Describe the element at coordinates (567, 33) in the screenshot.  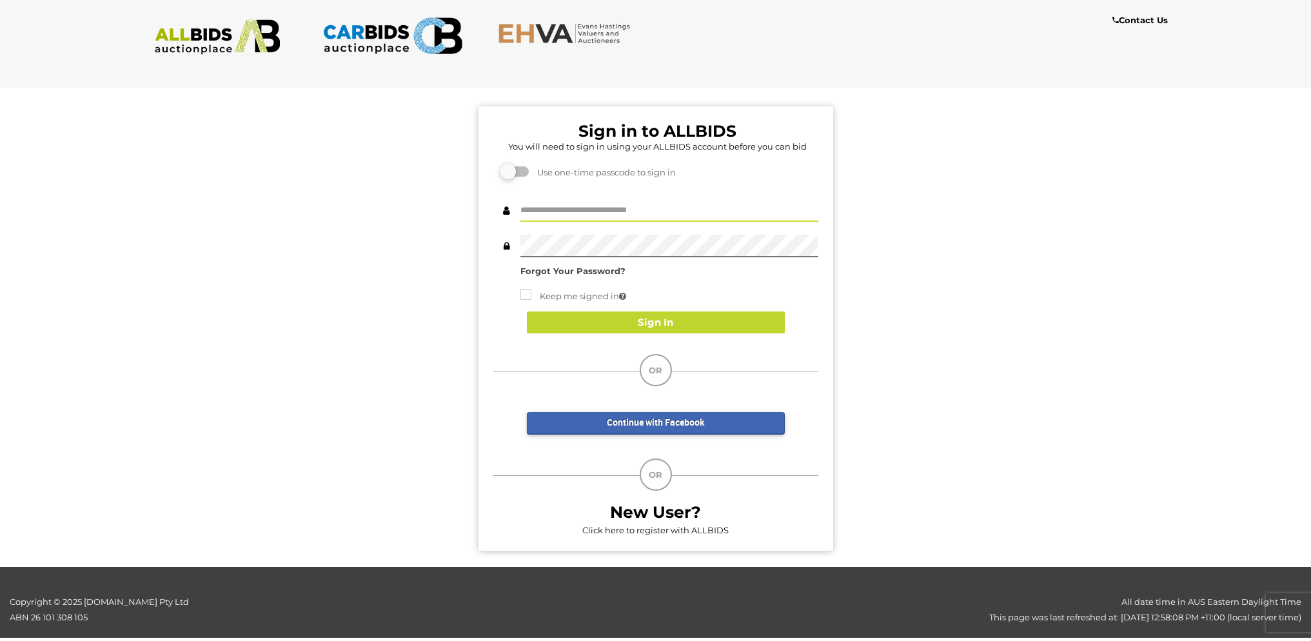
I see `img: EHVA.com.au` at that location.